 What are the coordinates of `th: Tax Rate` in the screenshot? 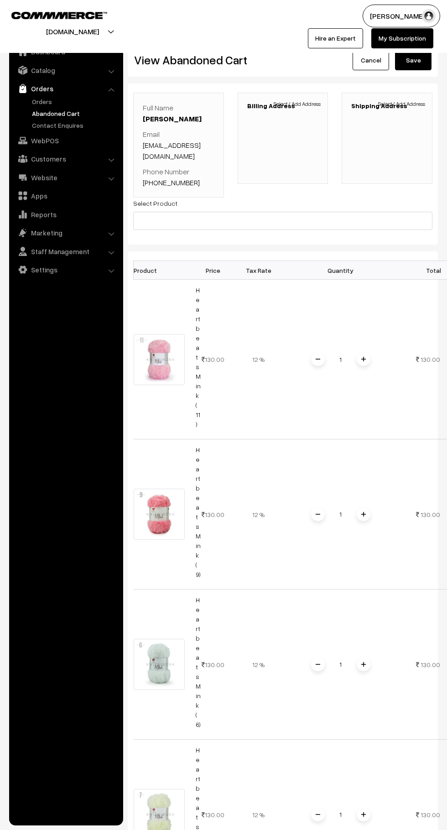 It's located at (259, 270).